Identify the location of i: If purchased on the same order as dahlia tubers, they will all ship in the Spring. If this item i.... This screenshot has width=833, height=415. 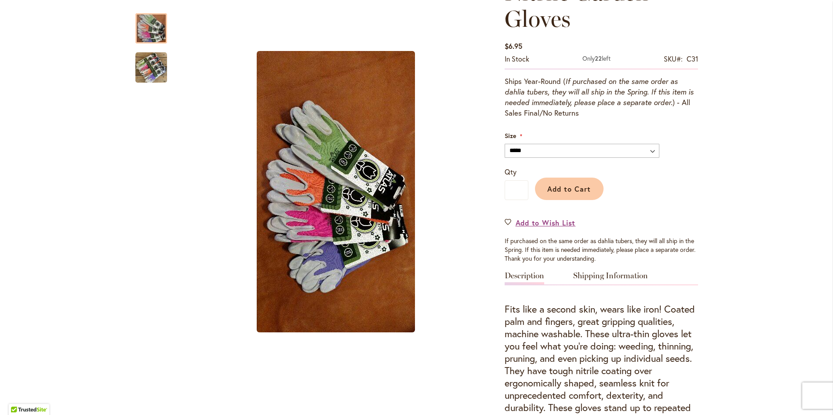
(599, 91).